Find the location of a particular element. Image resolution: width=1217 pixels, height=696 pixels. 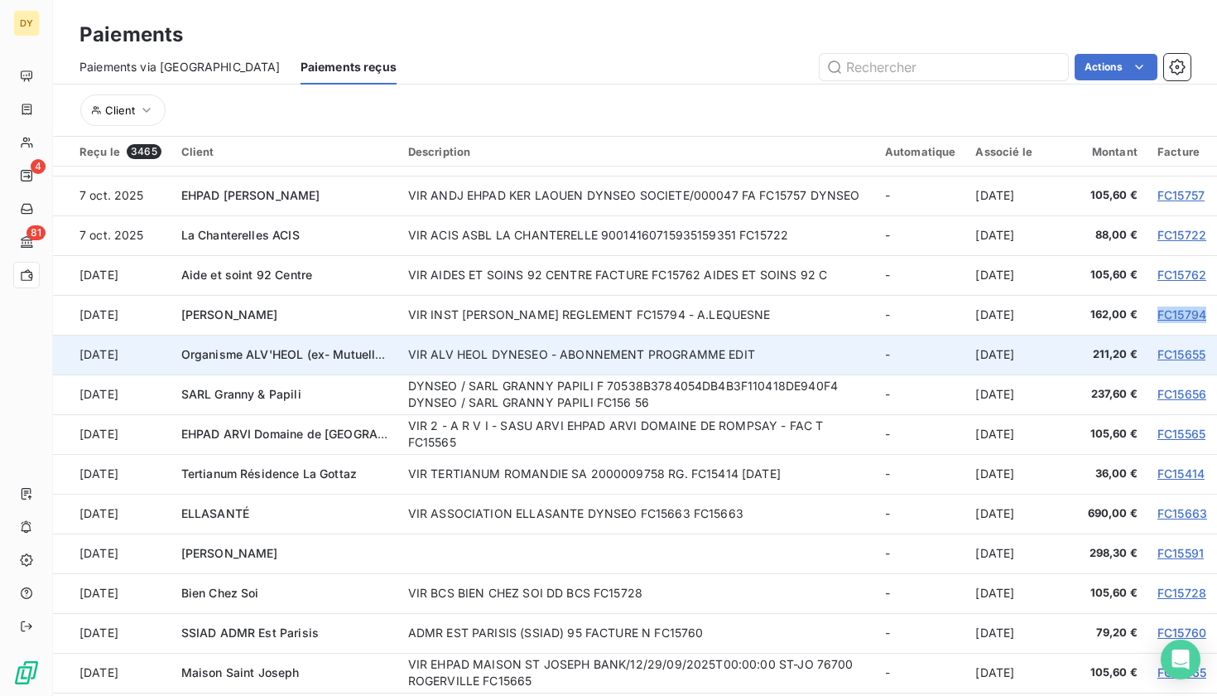

div: Facture is located at coordinates (1183, 152).